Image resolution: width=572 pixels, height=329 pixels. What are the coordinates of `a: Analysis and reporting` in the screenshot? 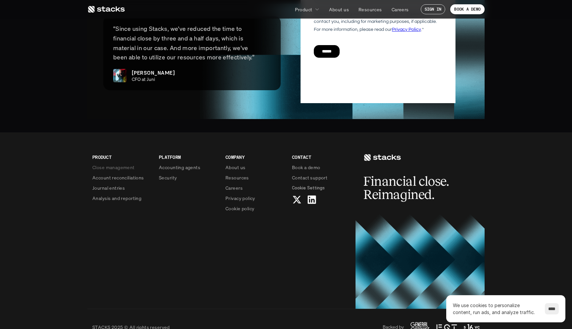 It's located at (122, 198).